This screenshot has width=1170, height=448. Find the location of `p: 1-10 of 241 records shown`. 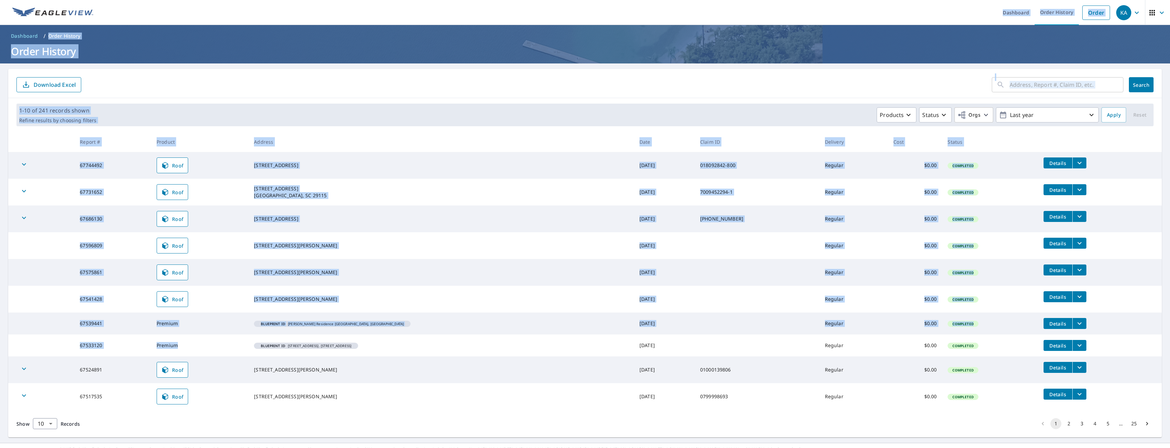

p: 1-10 of 241 records shown is located at coordinates (58, 110).